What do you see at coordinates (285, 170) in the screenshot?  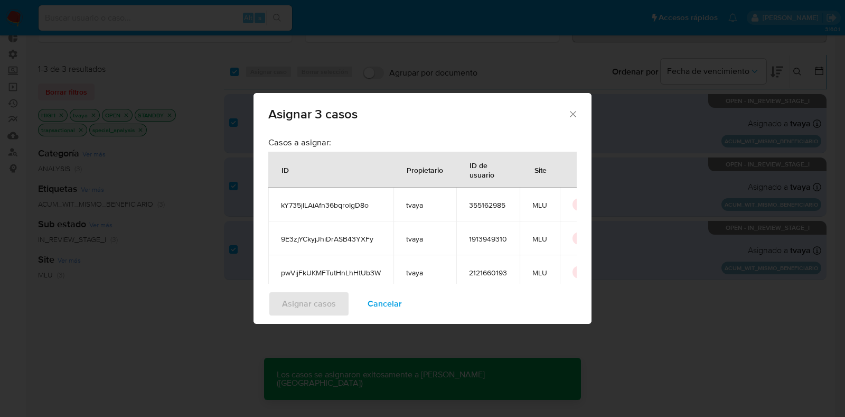 I see `div: ID` at bounding box center [285, 170].